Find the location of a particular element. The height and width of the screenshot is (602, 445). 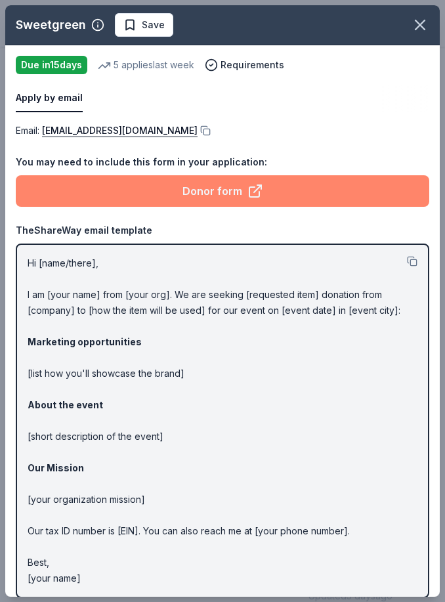

span: Requirements is located at coordinates (252, 65).